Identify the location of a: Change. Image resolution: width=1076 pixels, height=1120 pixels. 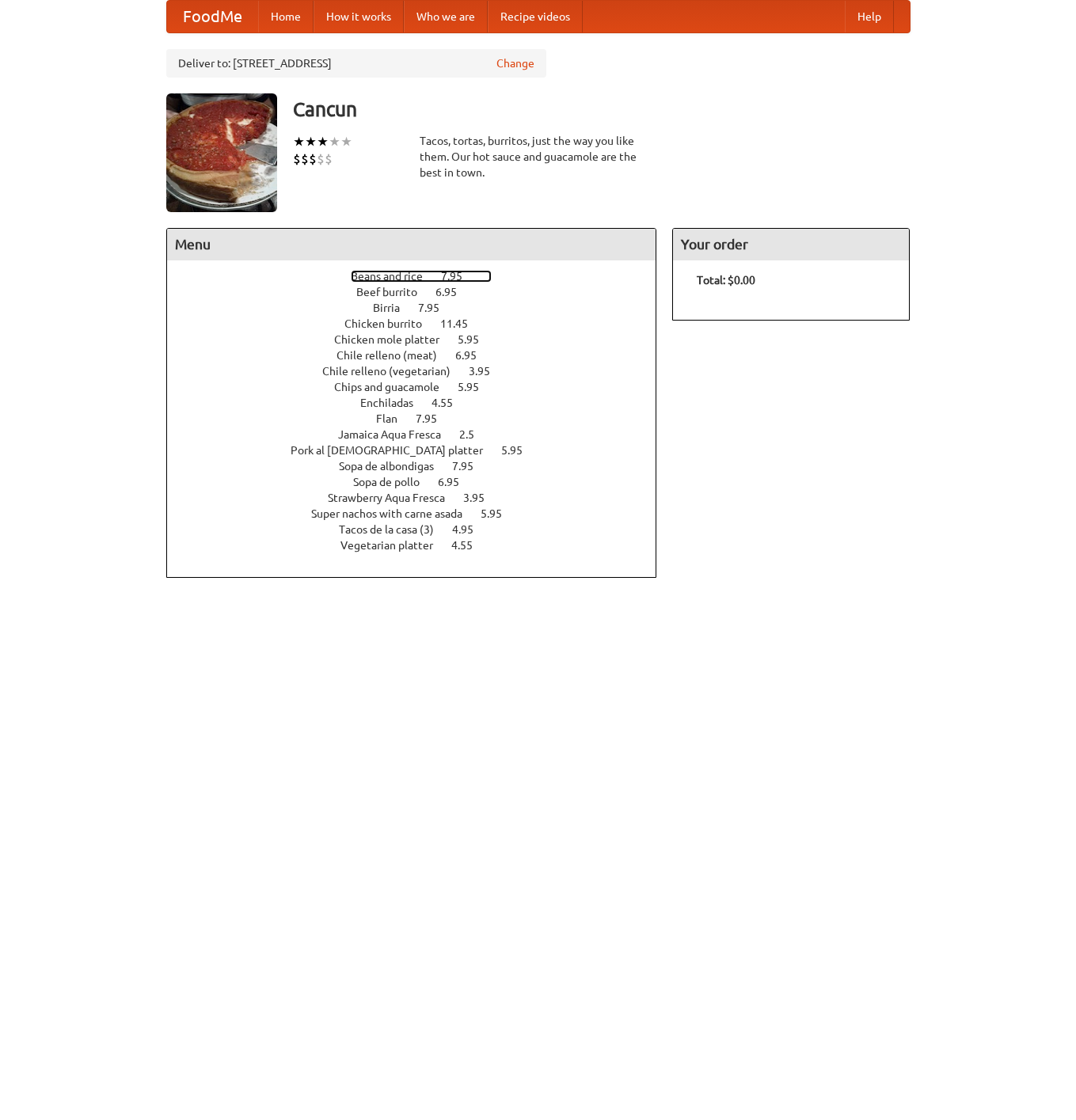
(516, 63).